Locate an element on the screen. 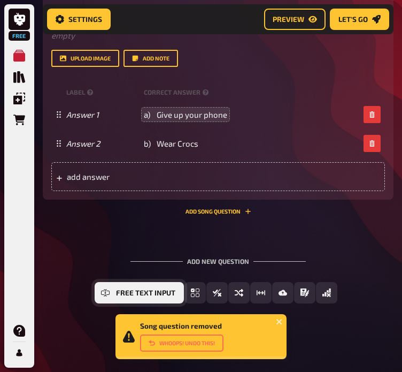 This screenshot has width=402, height=372. a: Let's go is located at coordinates (359, 19).